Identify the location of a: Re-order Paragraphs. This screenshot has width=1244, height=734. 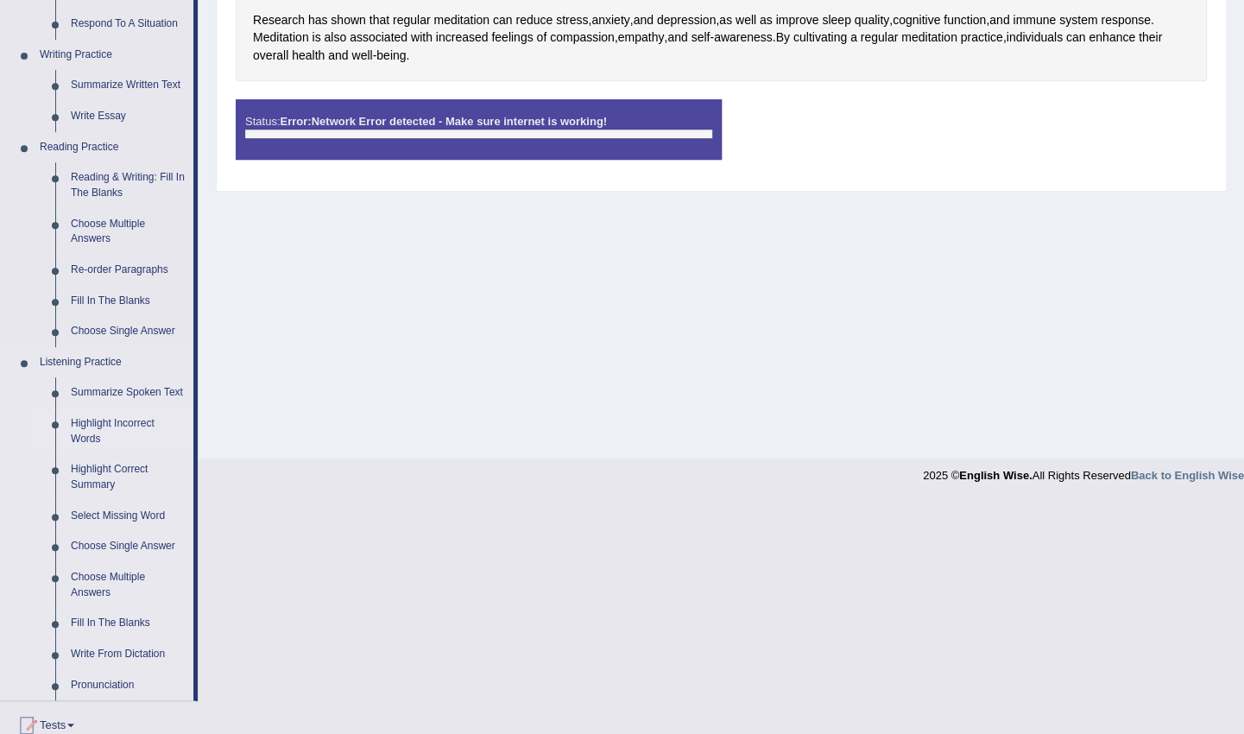
(128, 270).